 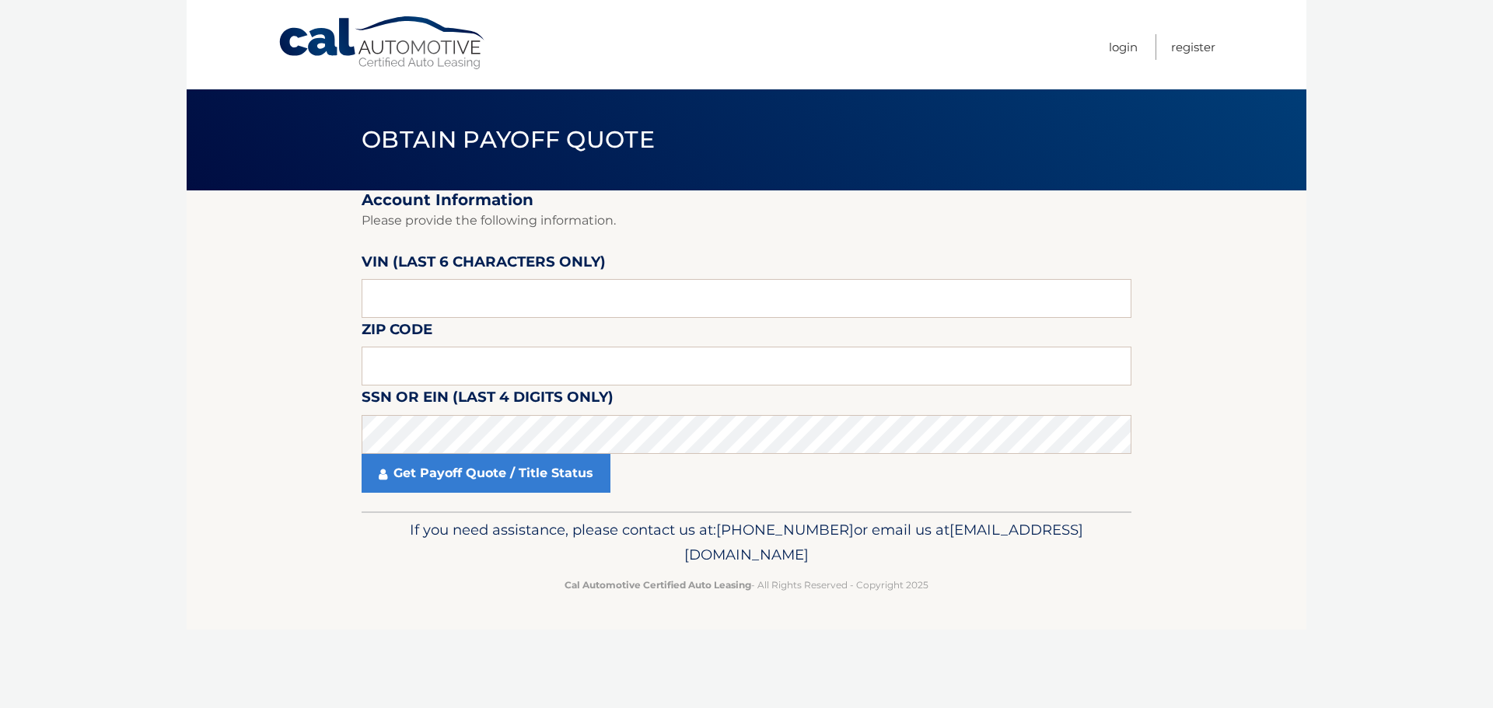 I want to click on p: Please provide the following information., so click(x=746, y=221).